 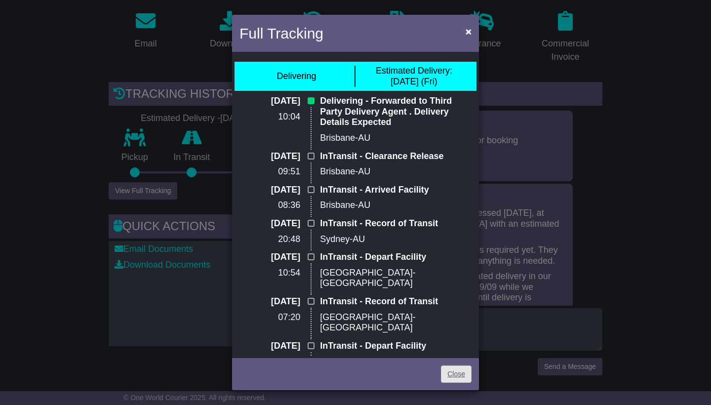 What do you see at coordinates (395, 190) in the screenshot?
I see `p: InTransit - Arrived Facility` at bounding box center [395, 190].